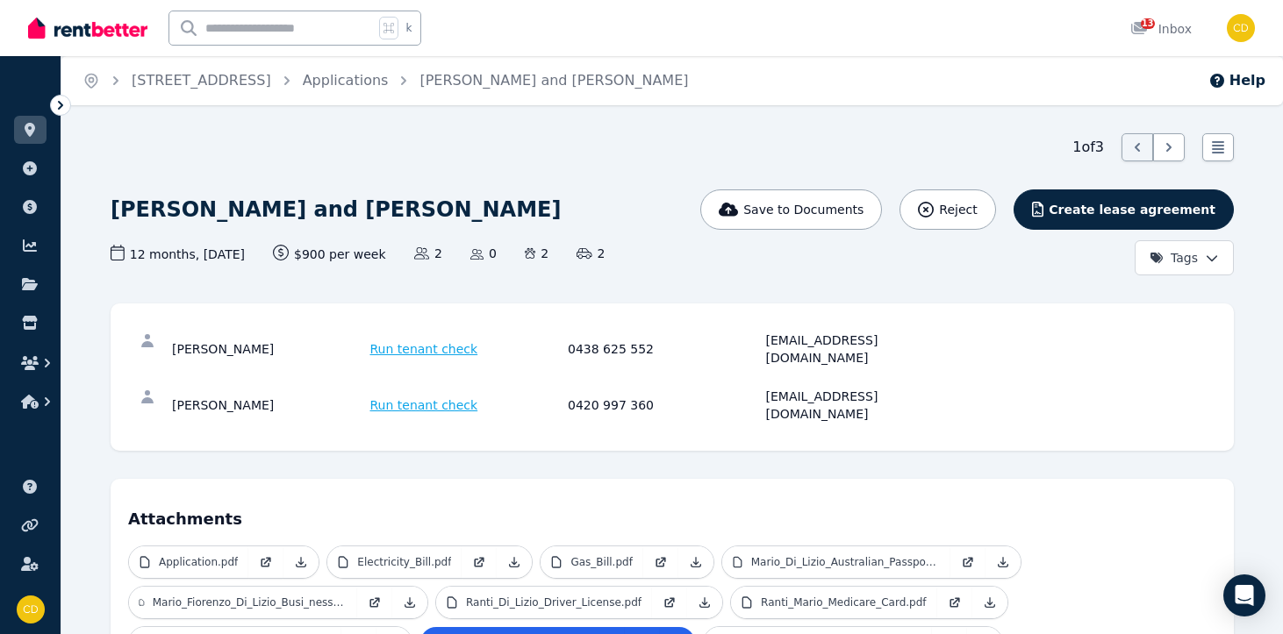 The height and width of the screenshot is (634, 1283). I want to click on p: Electricity_Bill.pdf, so click(404, 562).